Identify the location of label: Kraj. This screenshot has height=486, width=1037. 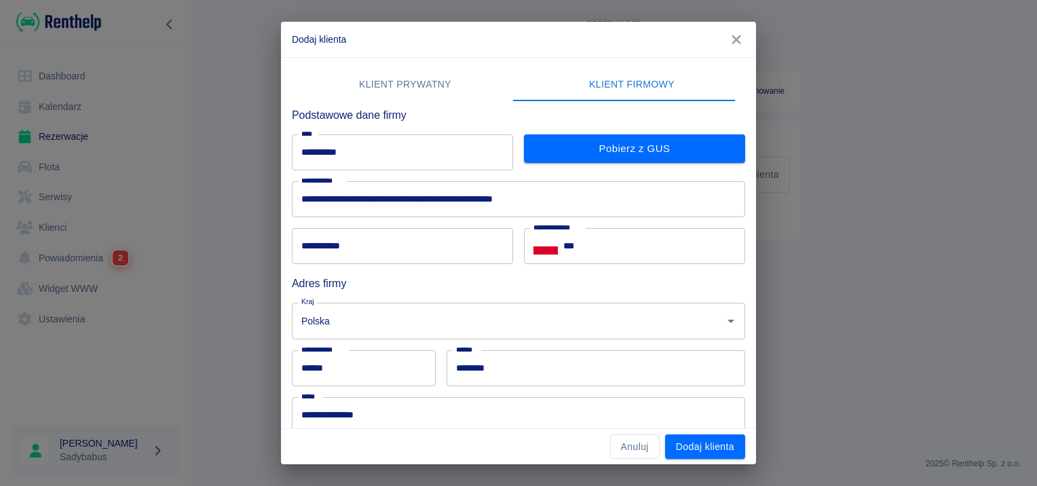
(307, 301).